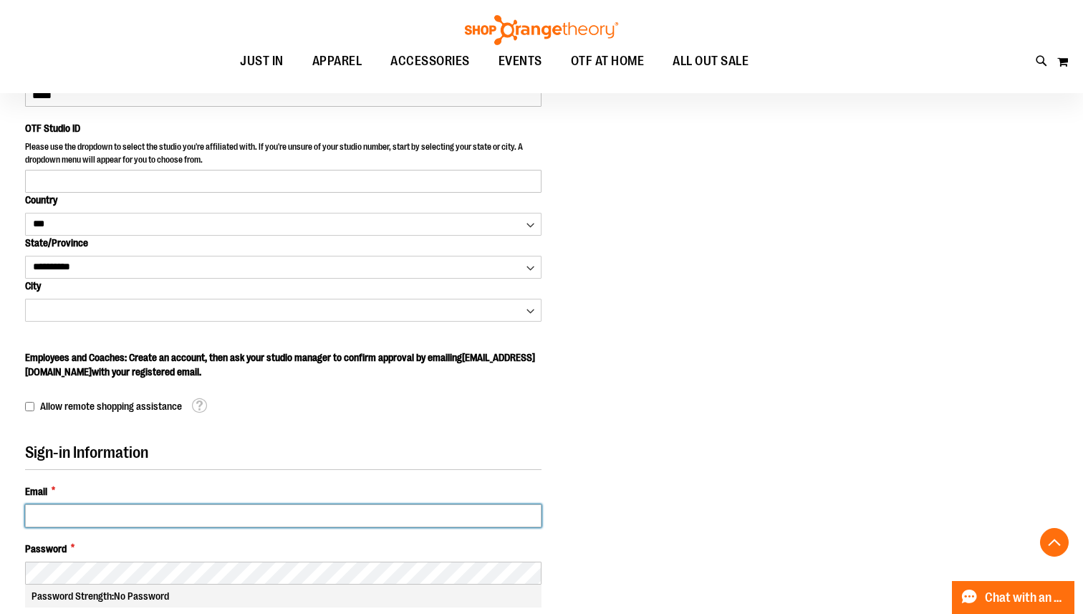 This screenshot has width=1083, height=614. What do you see at coordinates (41, 200) in the screenshot?
I see `span: Country` at bounding box center [41, 200].